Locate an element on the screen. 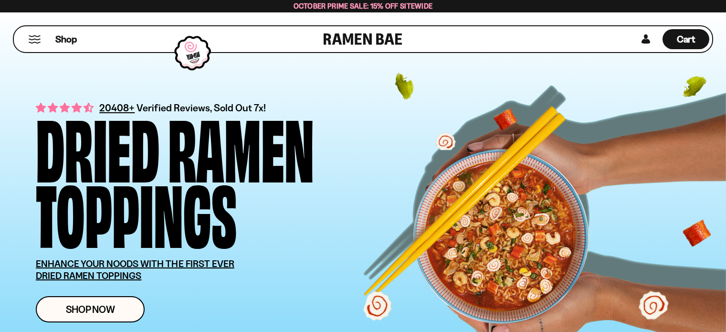 Image resolution: width=726 pixels, height=332 pixels. div: Ramen is located at coordinates (241, 145).